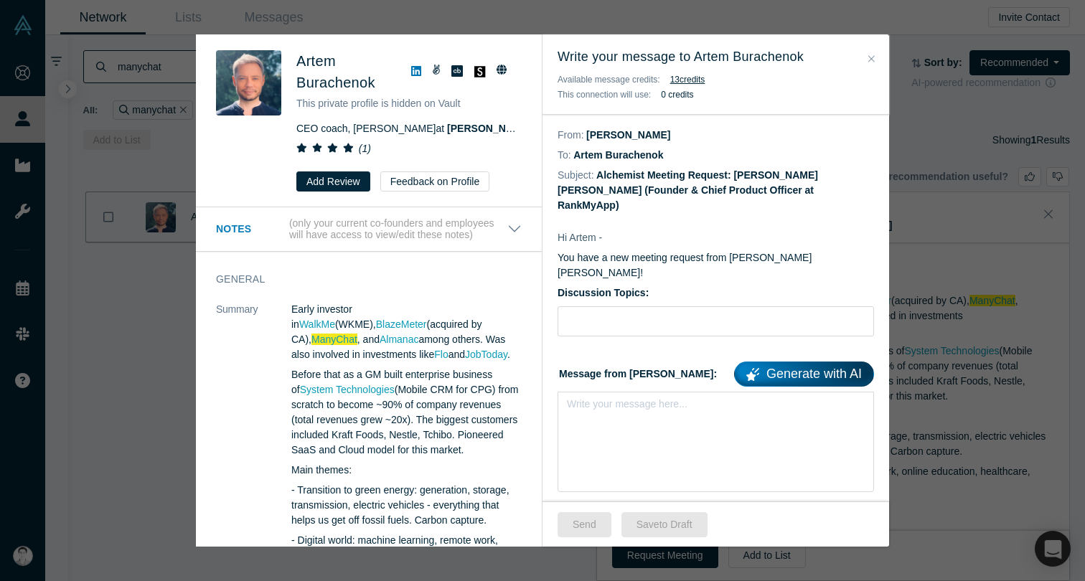 The height and width of the screenshot is (581, 1085). I want to click on b: 0 credits, so click(677, 95).